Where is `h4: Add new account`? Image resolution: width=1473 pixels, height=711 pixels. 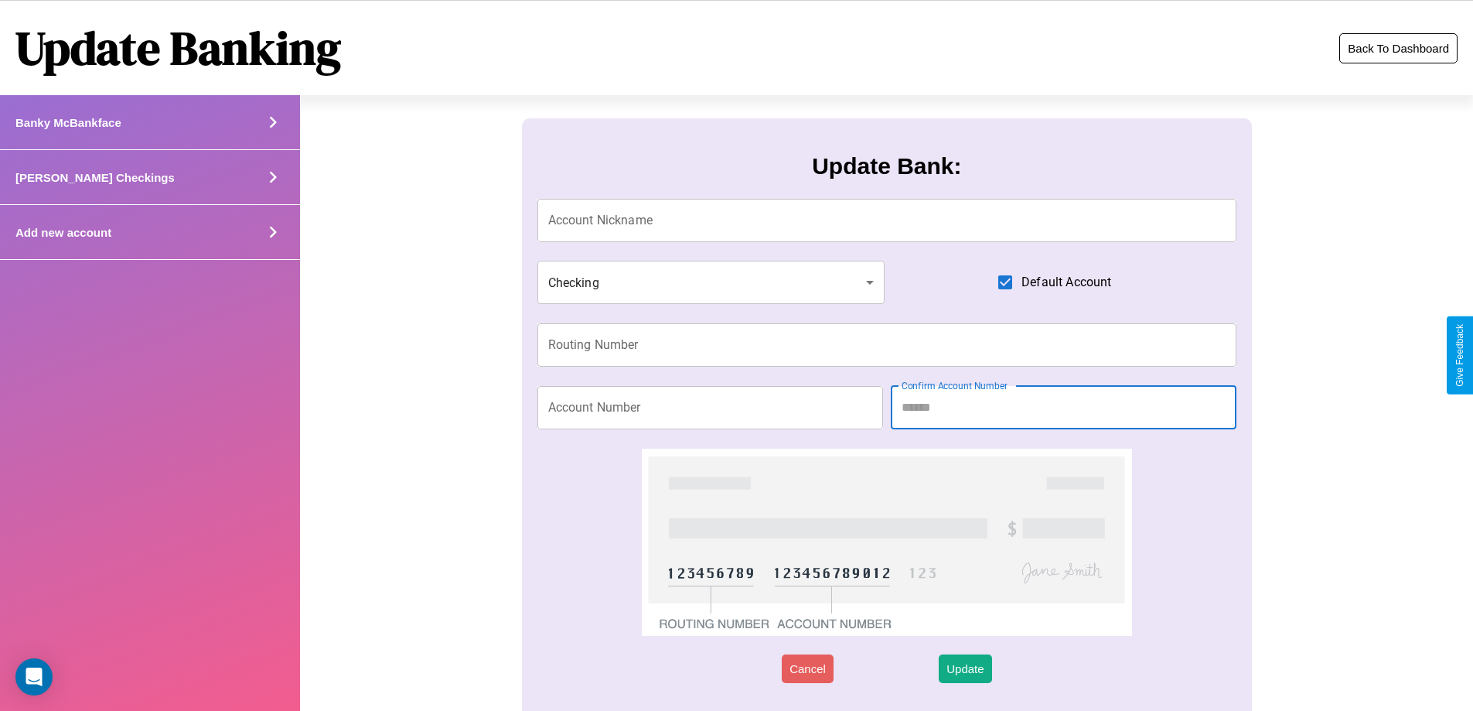 h4: Add new account is located at coordinates (63, 232).